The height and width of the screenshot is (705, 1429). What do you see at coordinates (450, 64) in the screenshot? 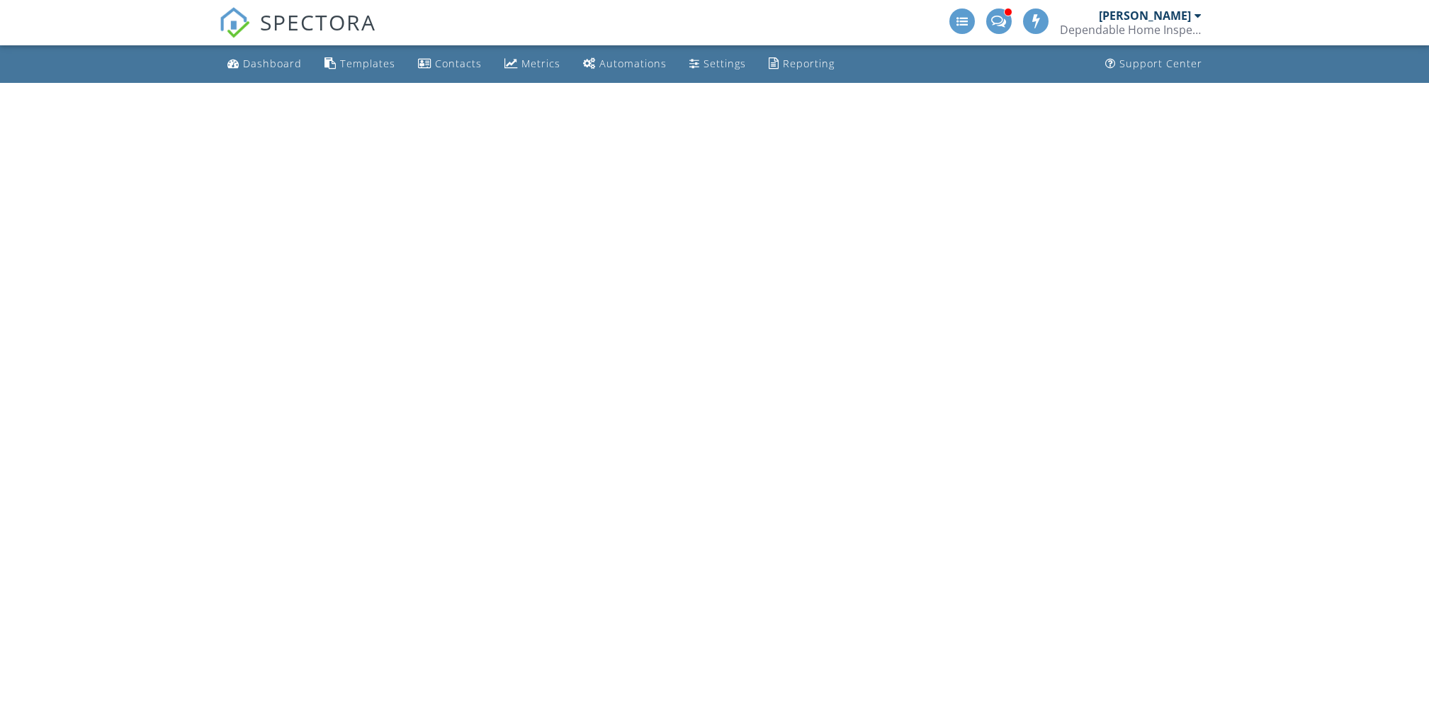
I see `a: Contacts` at bounding box center [450, 64].